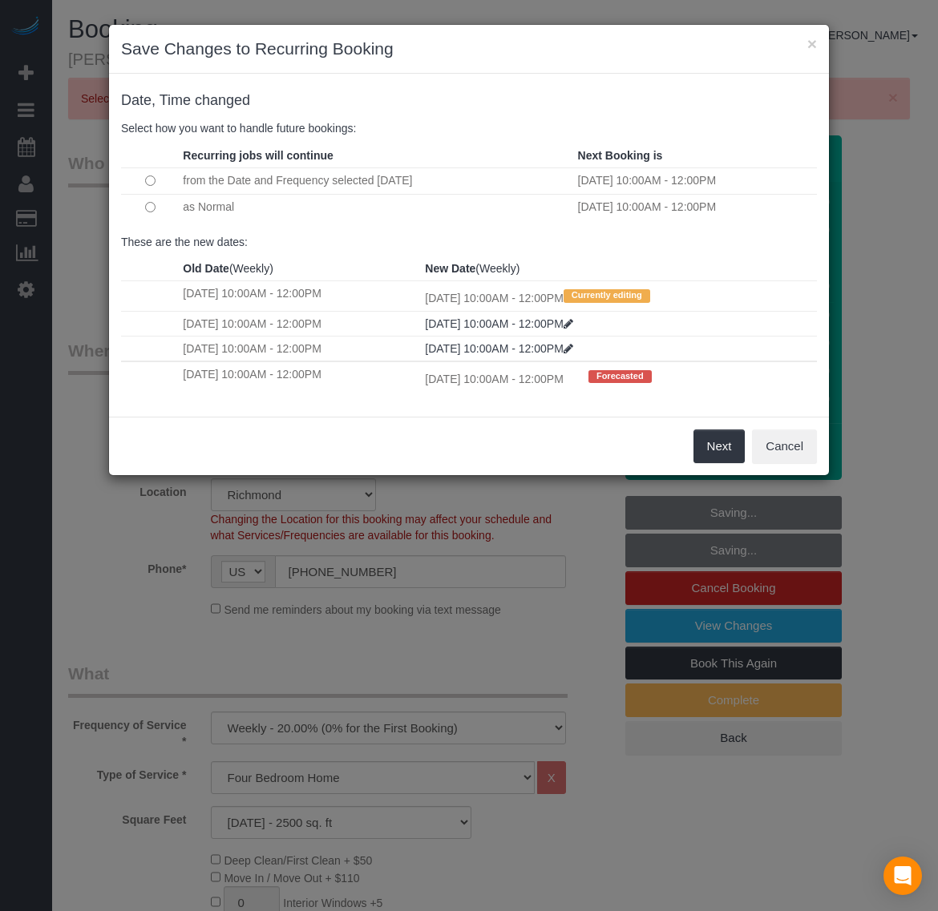  What do you see at coordinates (784, 446) in the screenshot?
I see `button: Cancel` at bounding box center [784, 446].